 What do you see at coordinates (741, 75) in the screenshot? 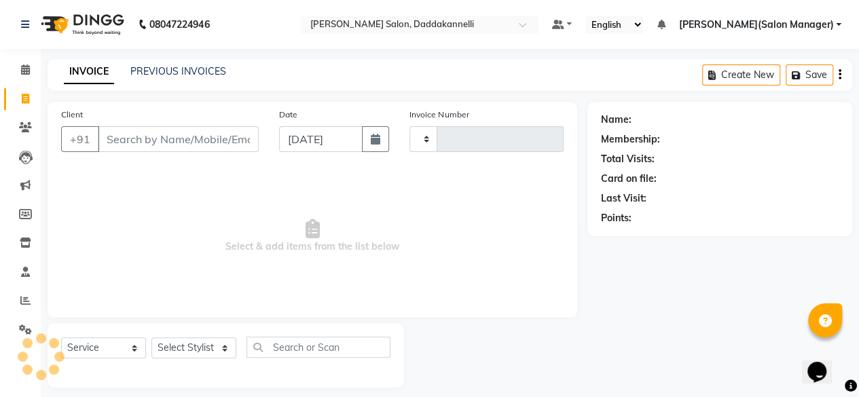
I see `button: Create New` at bounding box center [741, 75].